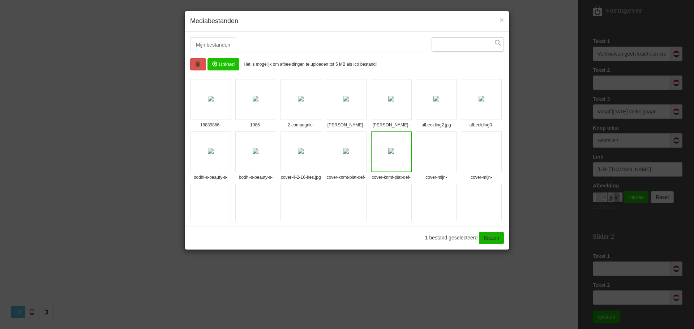 Image resolution: width=694 pixels, height=329 pixels. I want to click on span: 2-compagnie-grenadiers-blz.11.jpg, so click(301, 126).